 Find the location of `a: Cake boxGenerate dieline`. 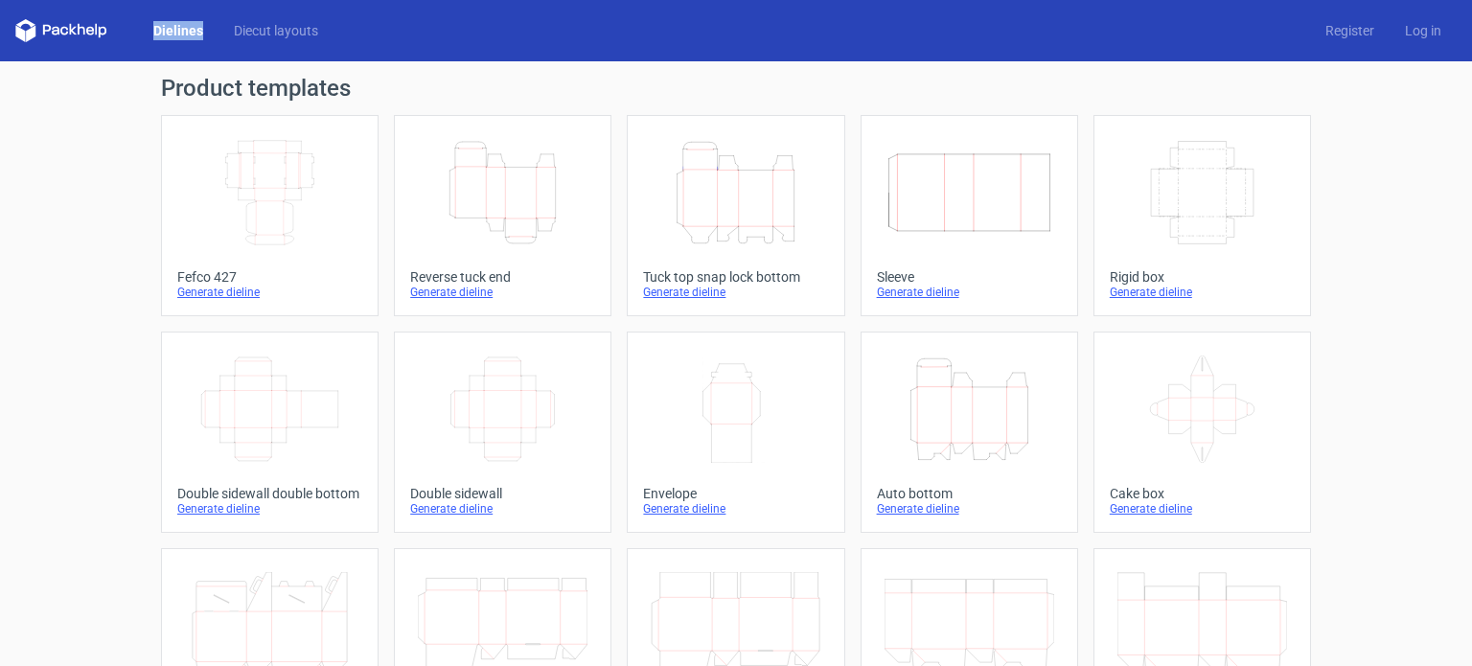

a: Cake boxGenerate dieline is located at coordinates (1202, 432).